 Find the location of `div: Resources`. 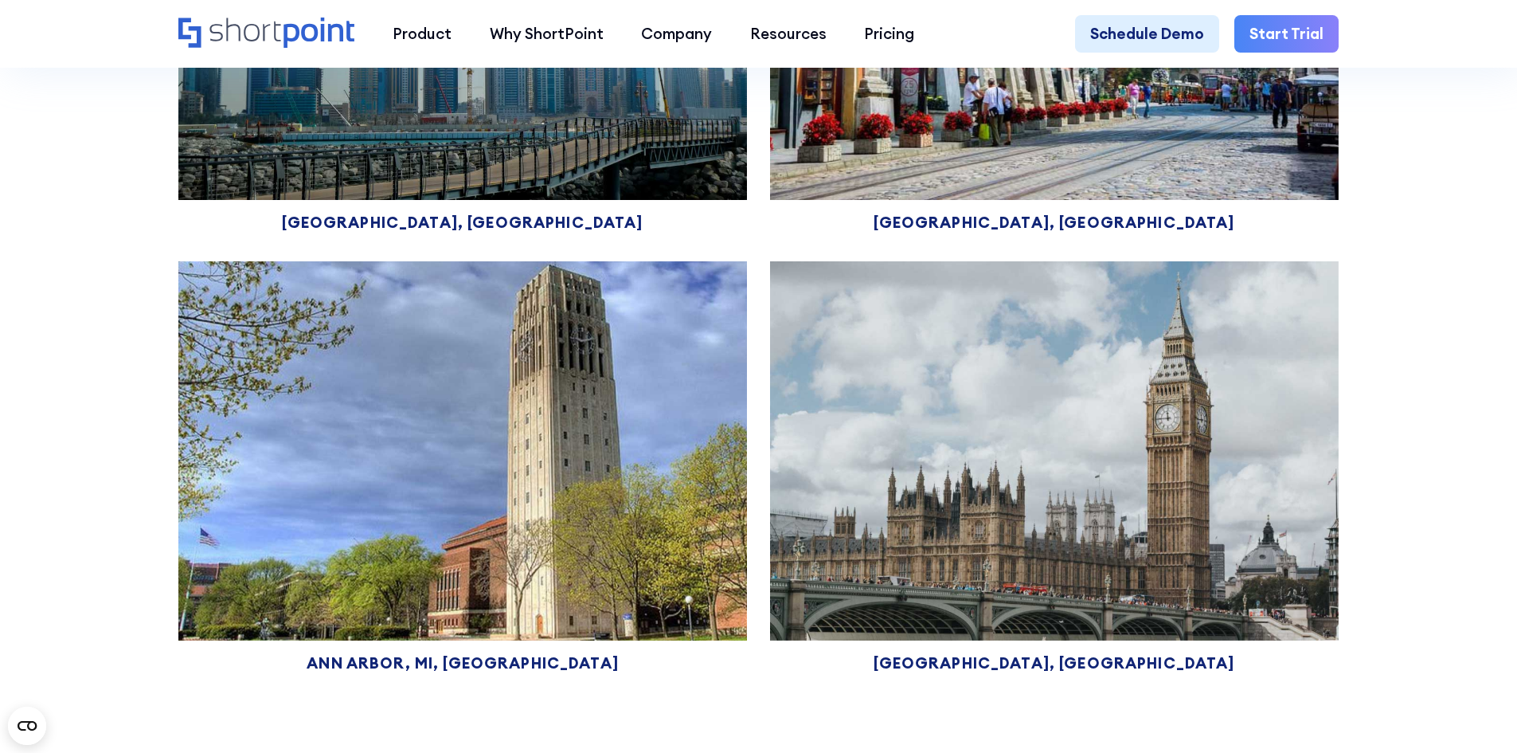

div: Resources is located at coordinates (789, 33).